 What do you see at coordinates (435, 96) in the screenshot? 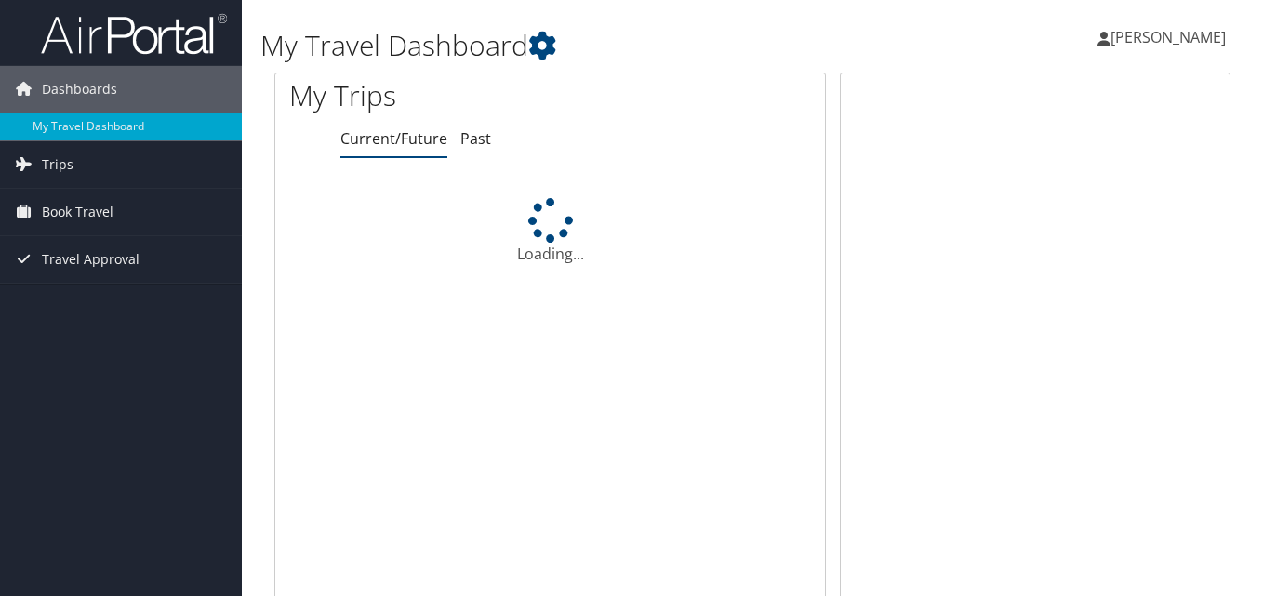
I see `h1: My Trips` at bounding box center [435, 96].